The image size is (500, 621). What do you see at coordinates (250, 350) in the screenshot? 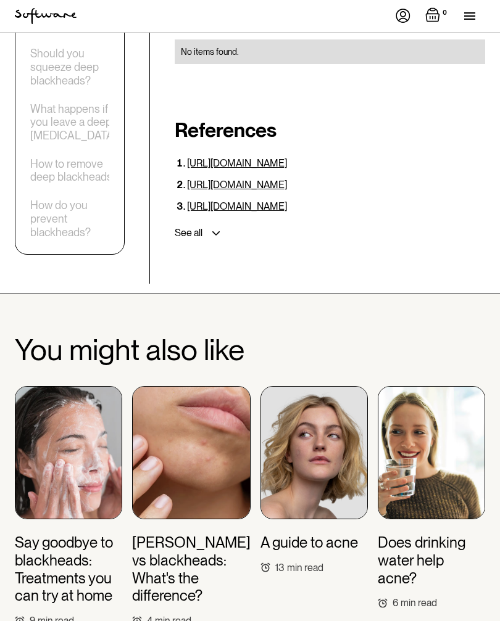
I see `h2: You might also like` at bounding box center [250, 350].